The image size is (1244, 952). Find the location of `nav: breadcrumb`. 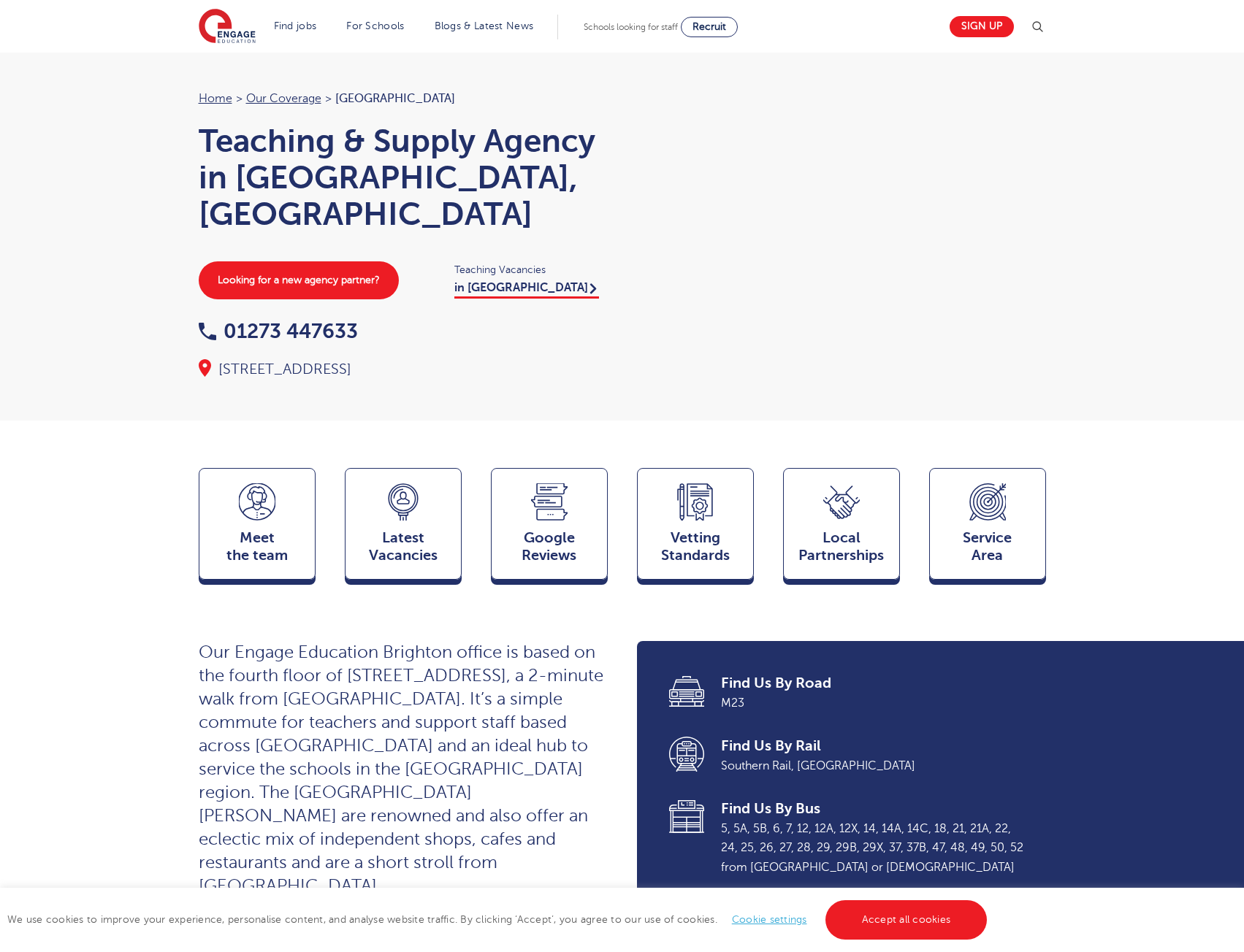

nav: breadcrumb is located at coordinates (403, 98).